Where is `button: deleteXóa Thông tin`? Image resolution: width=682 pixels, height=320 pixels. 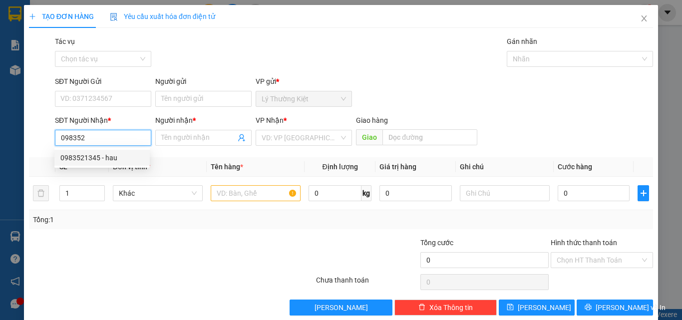 button: deleteXóa Thông tin is located at coordinates (445, 308).